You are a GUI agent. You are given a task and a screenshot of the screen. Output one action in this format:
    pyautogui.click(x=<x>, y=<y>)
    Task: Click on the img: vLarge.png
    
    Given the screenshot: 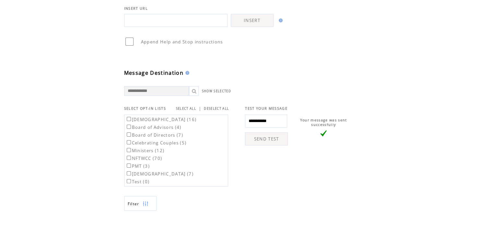 What is the action you would take?
    pyautogui.click(x=323, y=133)
    